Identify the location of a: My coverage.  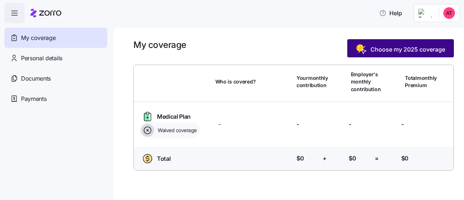
(56, 38).